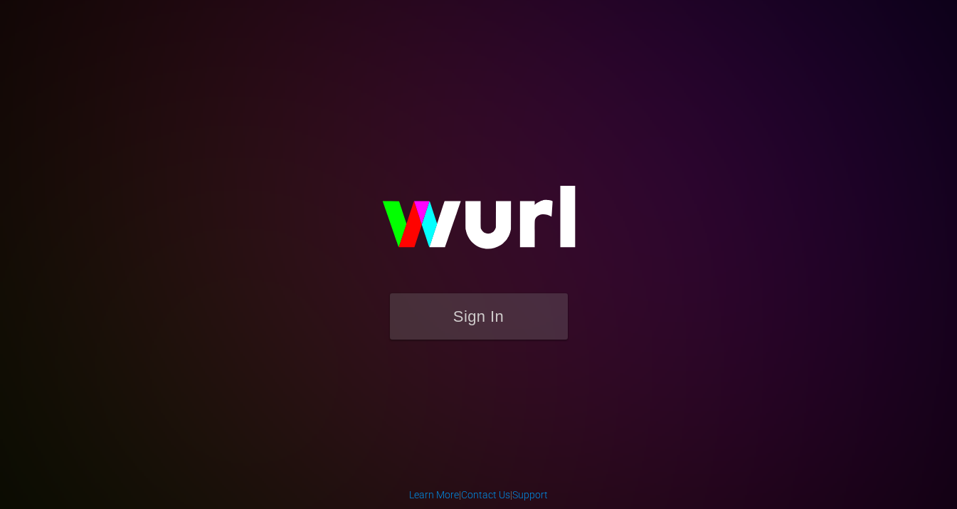 The height and width of the screenshot is (509, 957). What do you see at coordinates (479, 224) in the screenshot?
I see `img: wurl-logo-on-black-223613ac3d8ba8fe6dc639794a292ebdb59501304c7dfd60c99c58986ef67473.svg` at bounding box center [479, 224].